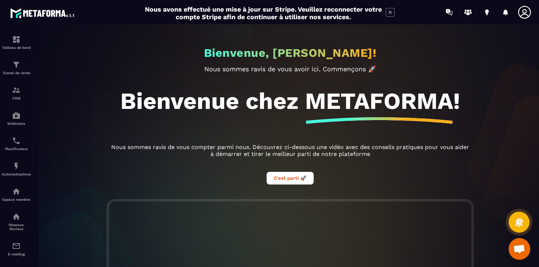  Describe the element at coordinates (16, 169) in the screenshot. I see `a: automationsautomationsAutomatisations` at that location.